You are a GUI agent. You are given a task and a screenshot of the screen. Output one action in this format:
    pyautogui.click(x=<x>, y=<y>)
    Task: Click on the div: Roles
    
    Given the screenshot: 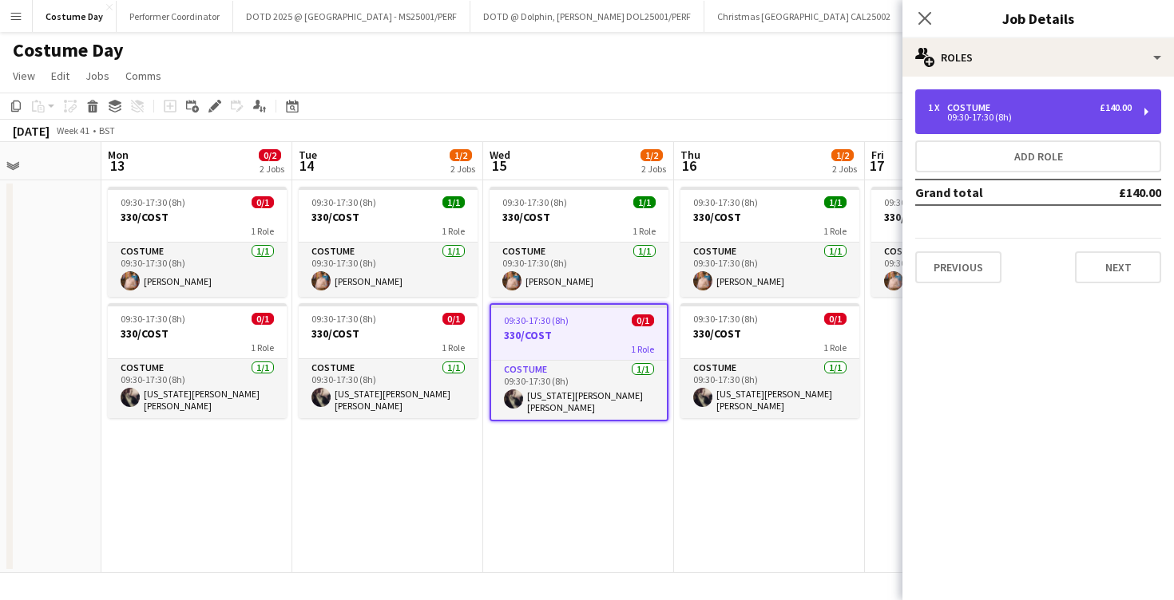 What is the action you would take?
    pyautogui.click(x=1038, y=57)
    